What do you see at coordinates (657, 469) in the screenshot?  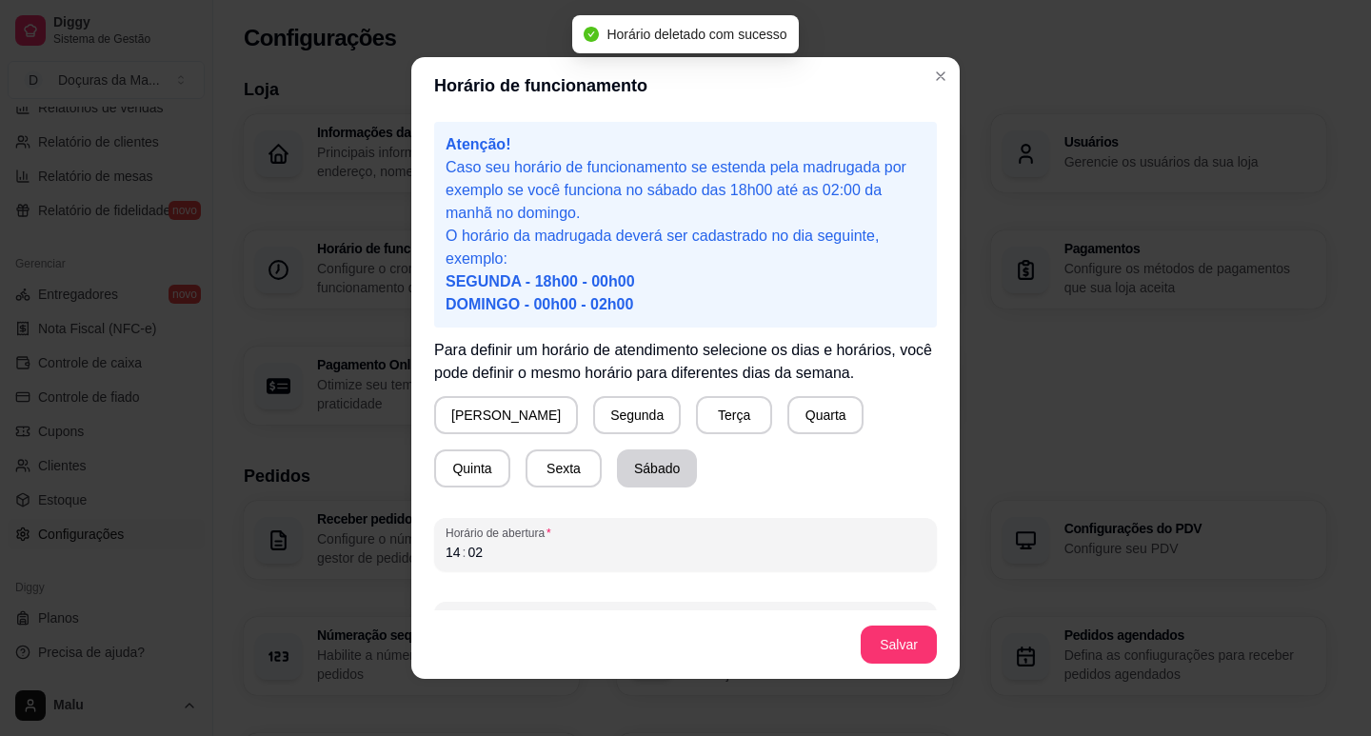 I see `button: Sábado` at bounding box center [657, 469].